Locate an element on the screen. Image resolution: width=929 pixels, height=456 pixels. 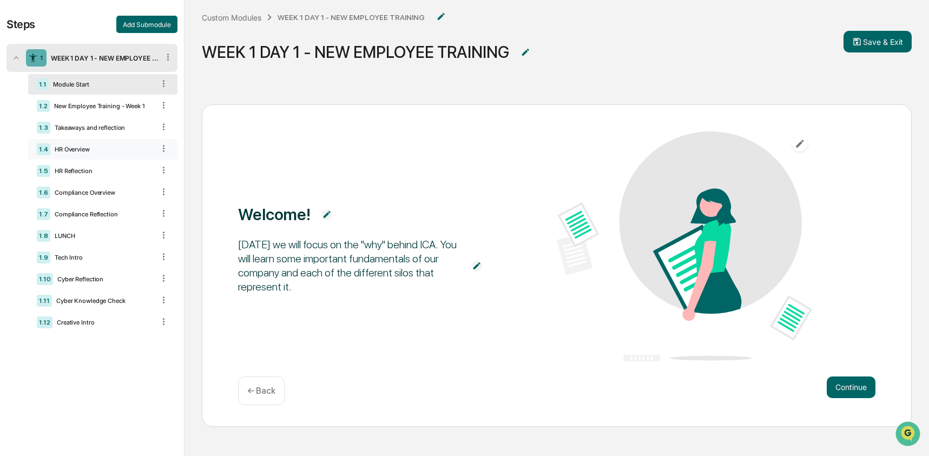
img: Welcome! is located at coordinates (684, 246).